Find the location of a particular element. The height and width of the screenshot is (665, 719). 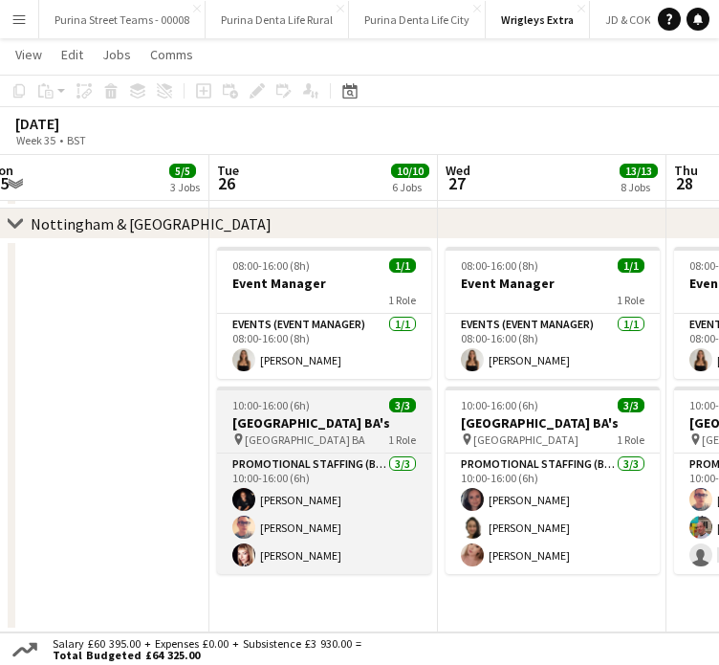

span: View is located at coordinates (29, 55).